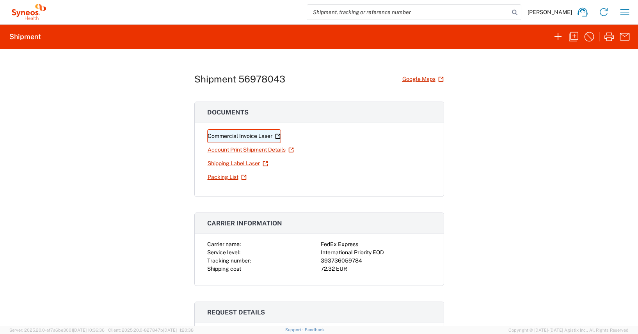 The image size is (638, 334). What do you see at coordinates (314, 329) in the screenshot?
I see `a: Feedback` at bounding box center [314, 329].